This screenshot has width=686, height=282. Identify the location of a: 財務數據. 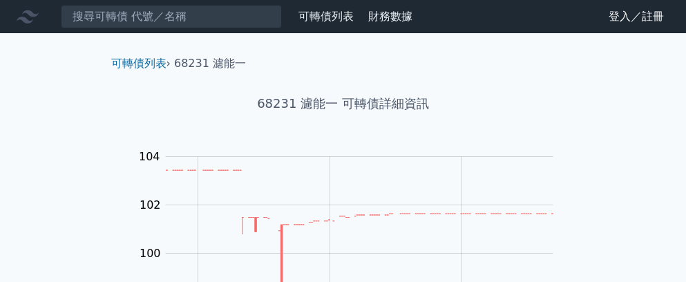
(390, 16).